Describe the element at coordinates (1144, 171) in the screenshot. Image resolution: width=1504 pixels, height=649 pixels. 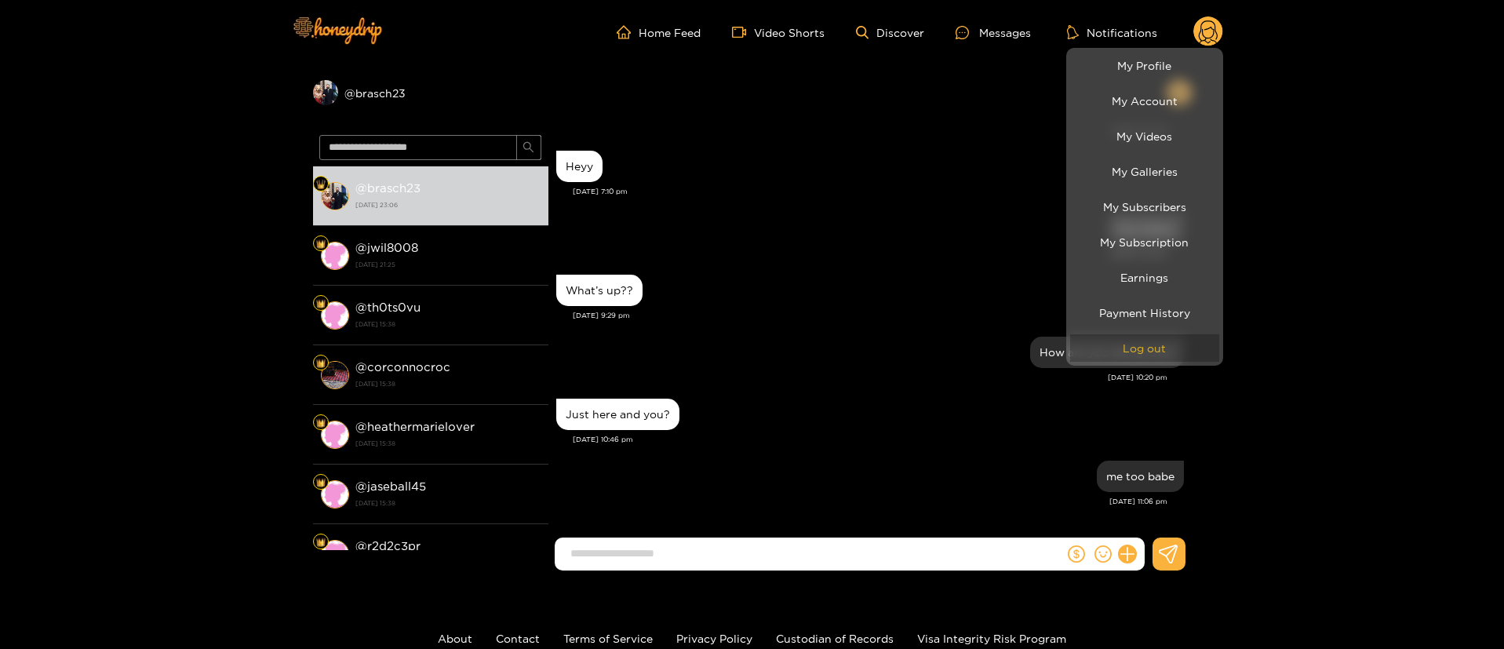
I see `a: My Galleries` at that location.